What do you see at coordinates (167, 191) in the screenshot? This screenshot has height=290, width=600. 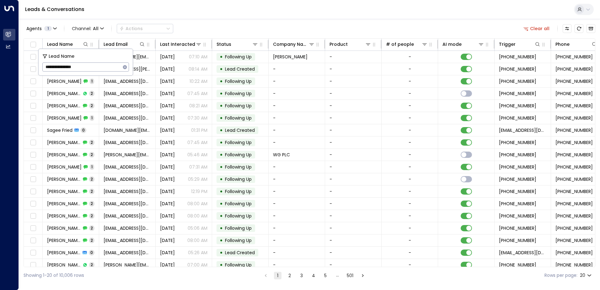 I see `span: Jul 28, 2025` at bounding box center [167, 191].